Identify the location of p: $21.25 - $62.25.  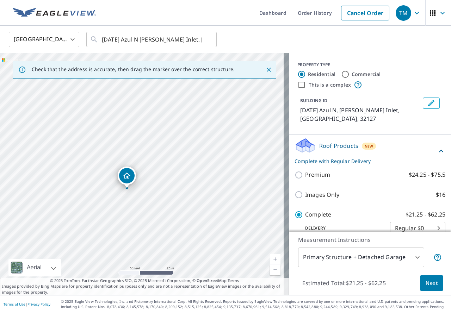
(425, 215).